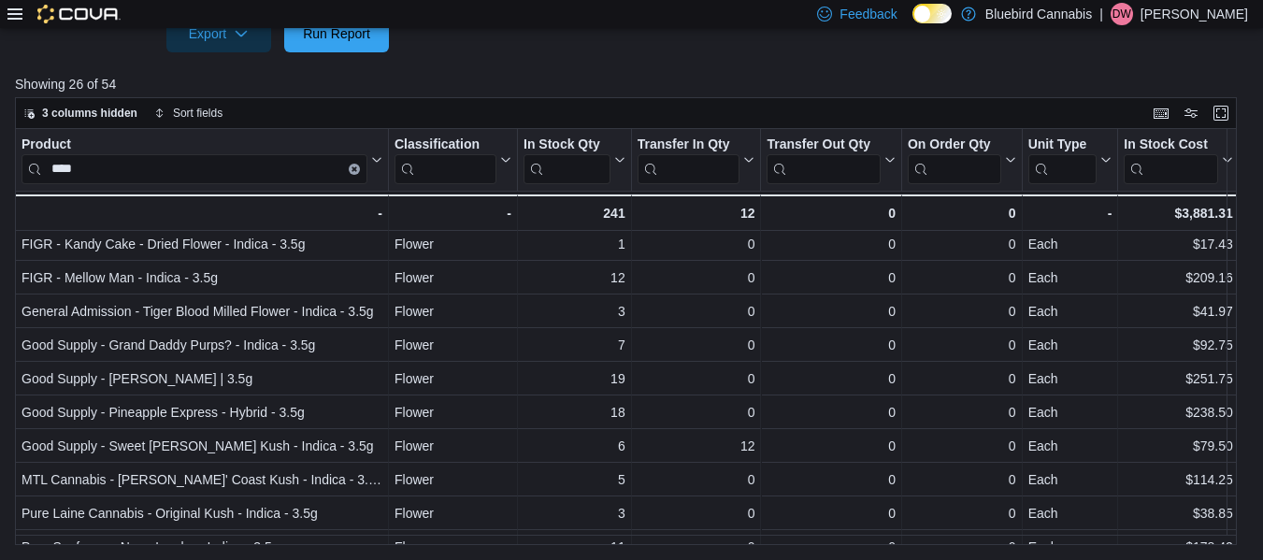 The width and height of the screenshot is (1263, 560). I want to click on div: $178.42, so click(1178, 547).